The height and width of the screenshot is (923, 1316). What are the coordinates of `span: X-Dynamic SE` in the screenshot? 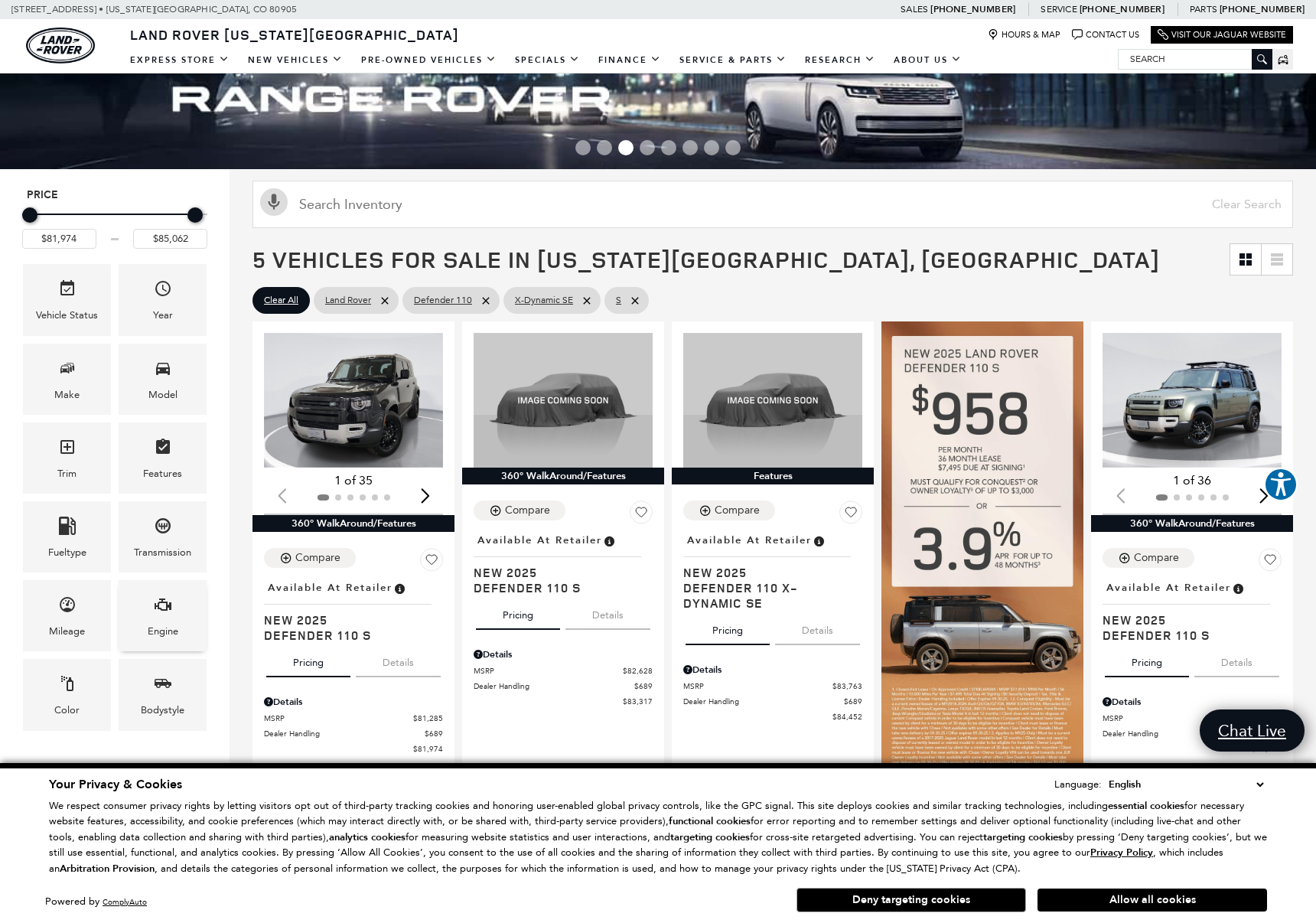 It's located at (544, 300).